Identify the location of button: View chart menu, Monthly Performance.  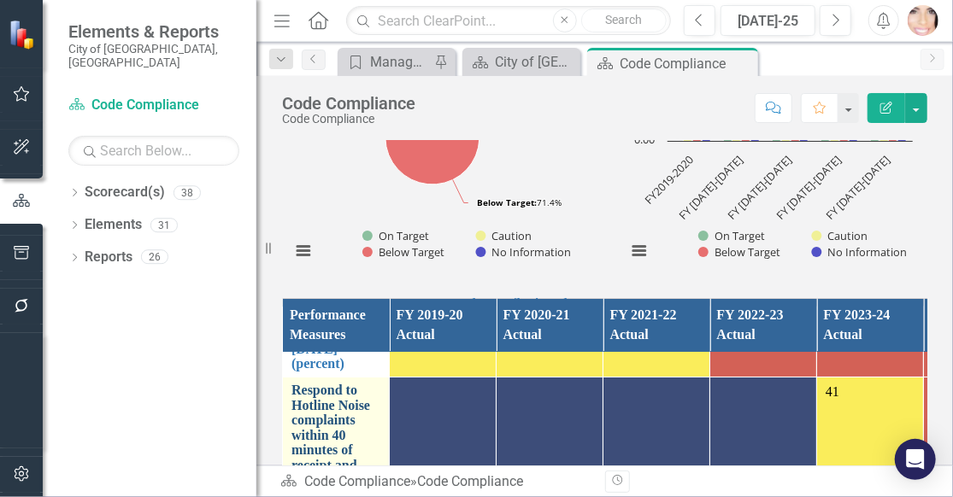
(303, 250).